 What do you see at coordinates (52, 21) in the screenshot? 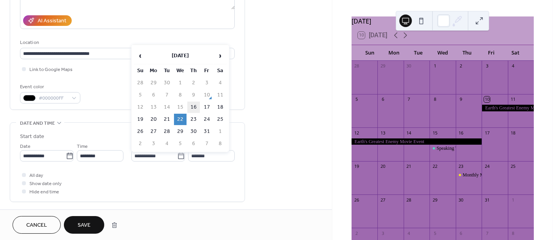
I see `div: AI Assistant` at bounding box center [52, 21].